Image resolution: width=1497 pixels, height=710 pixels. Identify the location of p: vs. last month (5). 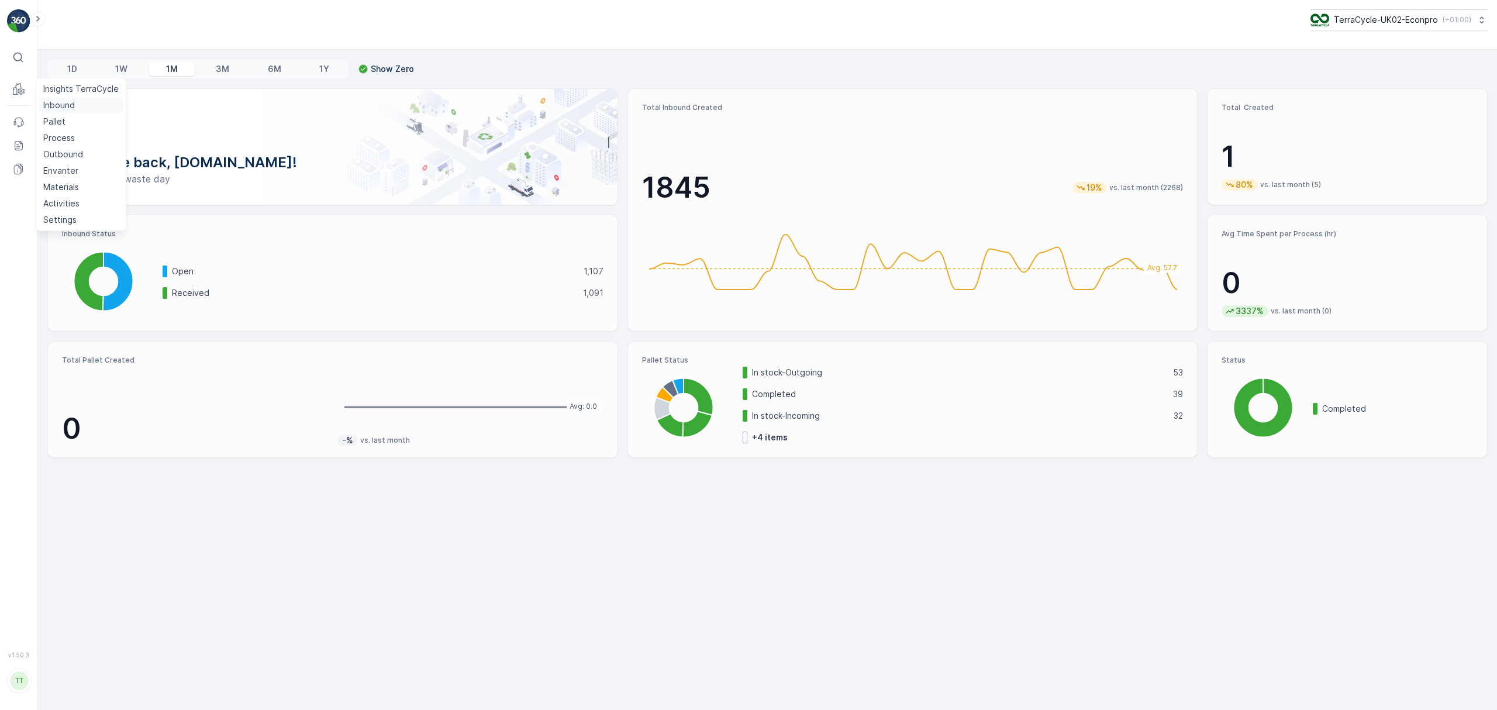
(1291, 185).